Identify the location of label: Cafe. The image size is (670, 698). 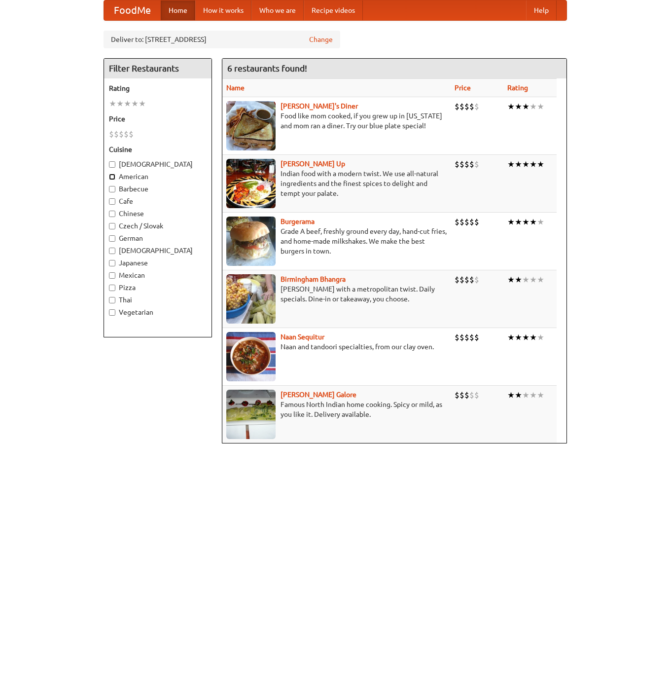
(158, 201).